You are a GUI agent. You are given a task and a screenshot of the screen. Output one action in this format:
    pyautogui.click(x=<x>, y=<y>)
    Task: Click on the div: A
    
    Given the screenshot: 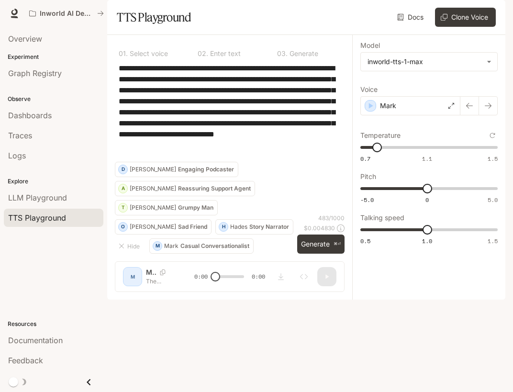 What is the action you would take?
    pyautogui.click(x=123, y=189)
    